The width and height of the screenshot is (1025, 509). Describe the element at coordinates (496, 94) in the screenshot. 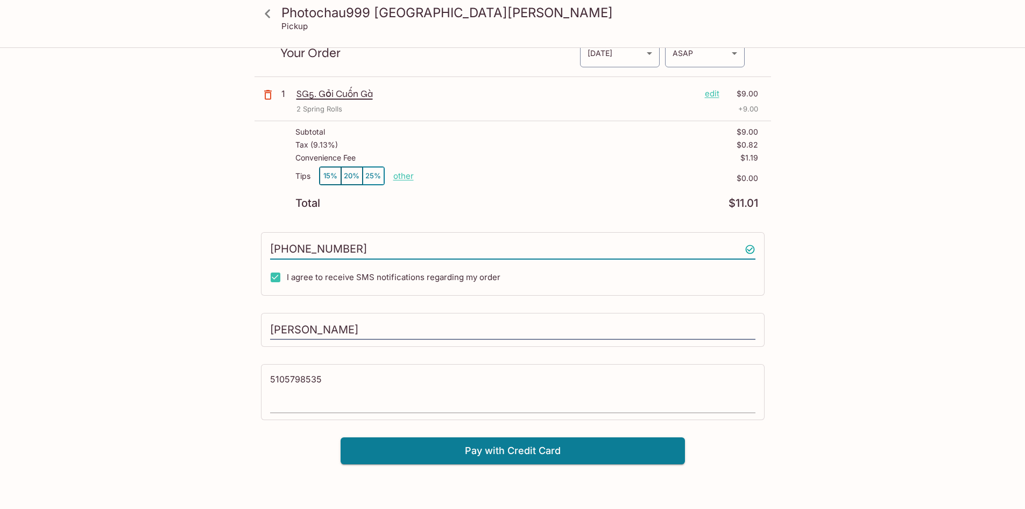

I see `p: SG5. Gỏi Cuốn Gà` at that location.